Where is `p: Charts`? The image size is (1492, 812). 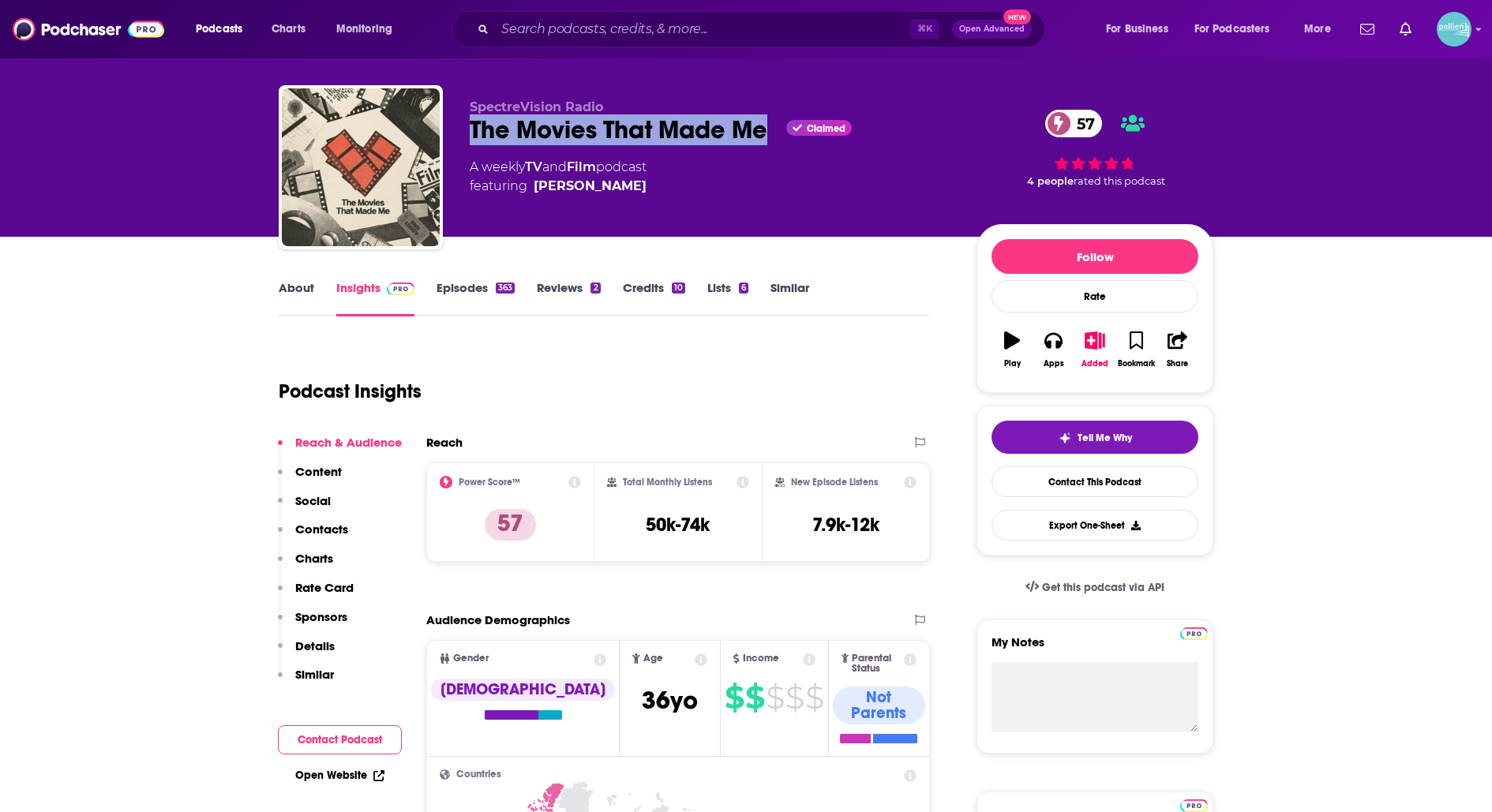 p: Charts is located at coordinates (314, 558).